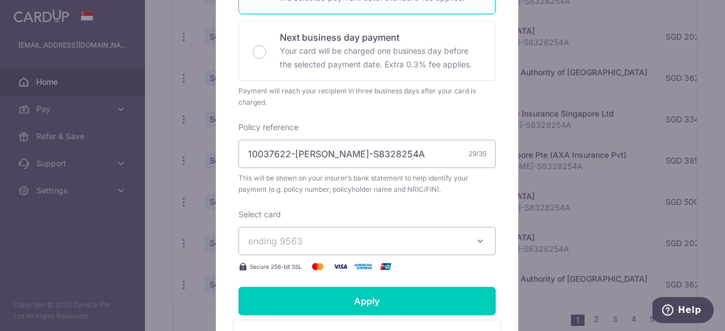 Image resolution: width=725 pixels, height=331 pixels. What do you see at coordinates (367, 184) in the screenshot?
I see `span: This will be shown on your insurer’s bank statement to help identify your payment (e.g. policy nu...` at bounding box center [367, 184].